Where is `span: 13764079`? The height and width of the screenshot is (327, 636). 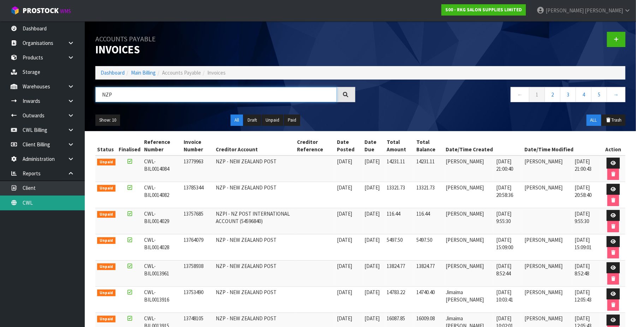
span: 13764079 is located at coordinates (193, 239).